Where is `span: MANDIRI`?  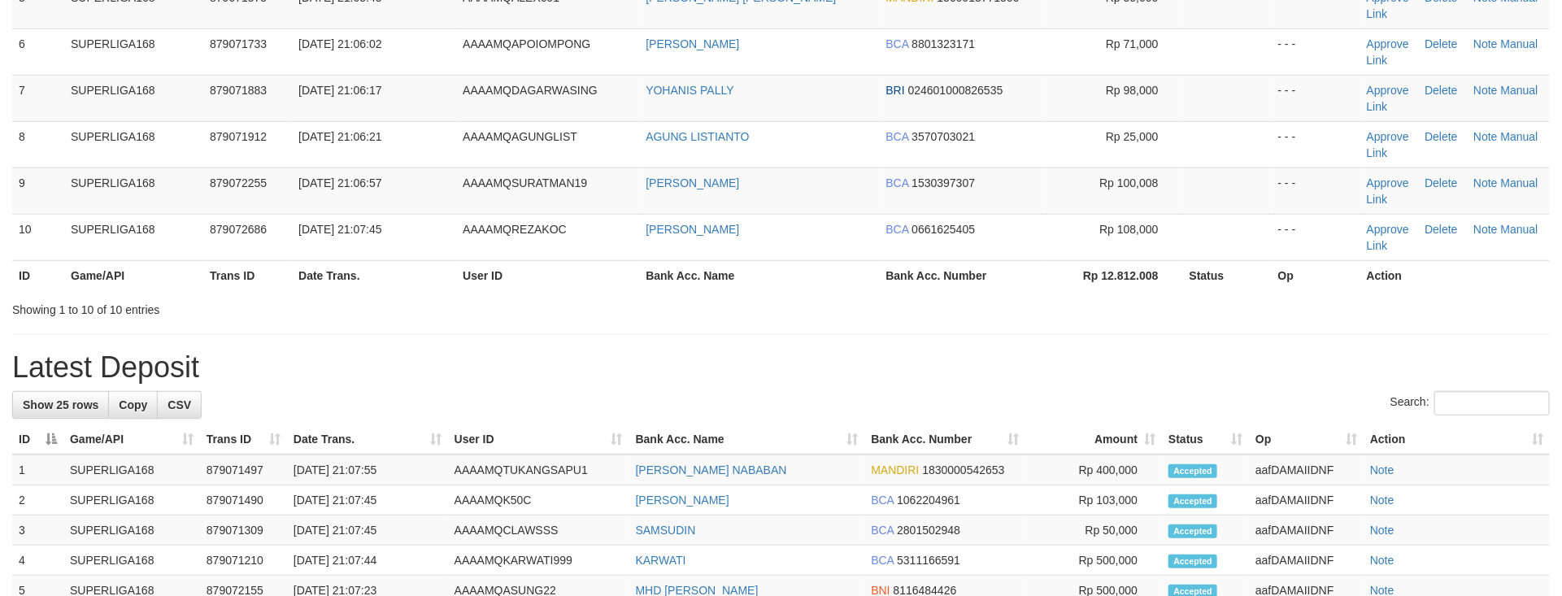
span: MANDIRI is located at coordinates (895, 470).